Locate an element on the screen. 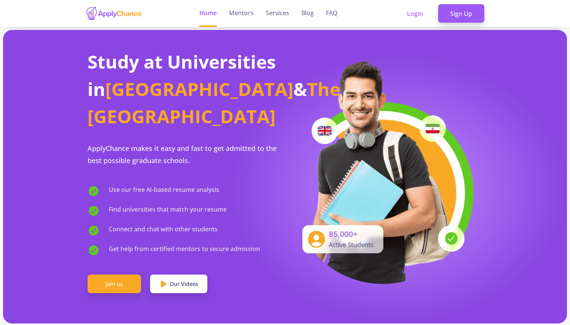  img: applicant is located at coordinates (383, 170).